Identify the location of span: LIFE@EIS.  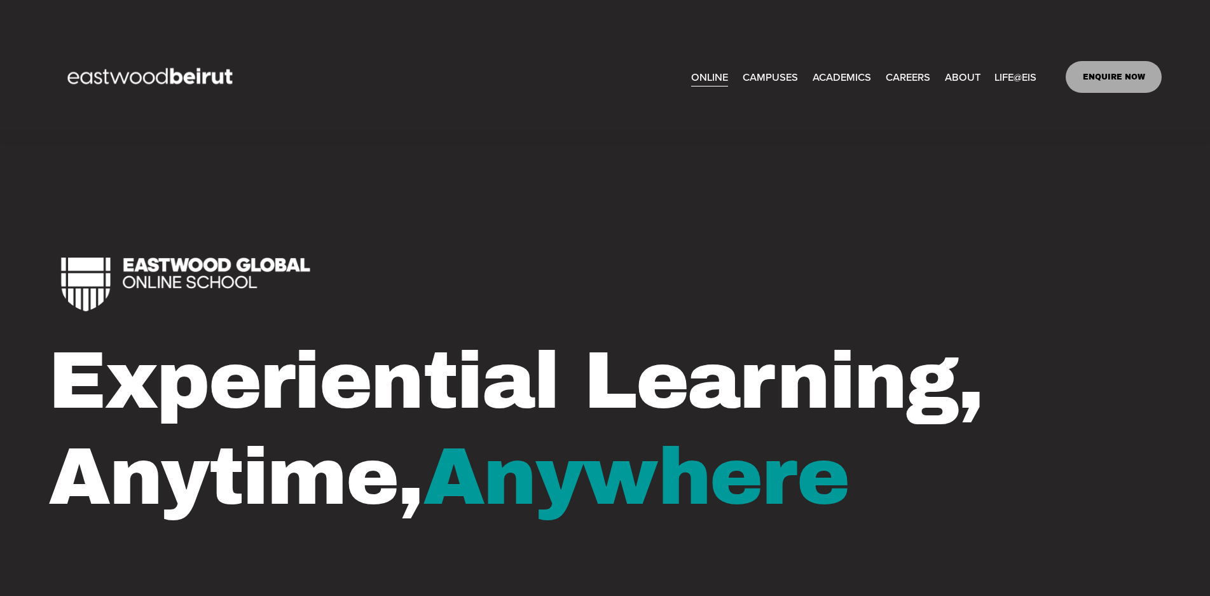
(1015, 78).